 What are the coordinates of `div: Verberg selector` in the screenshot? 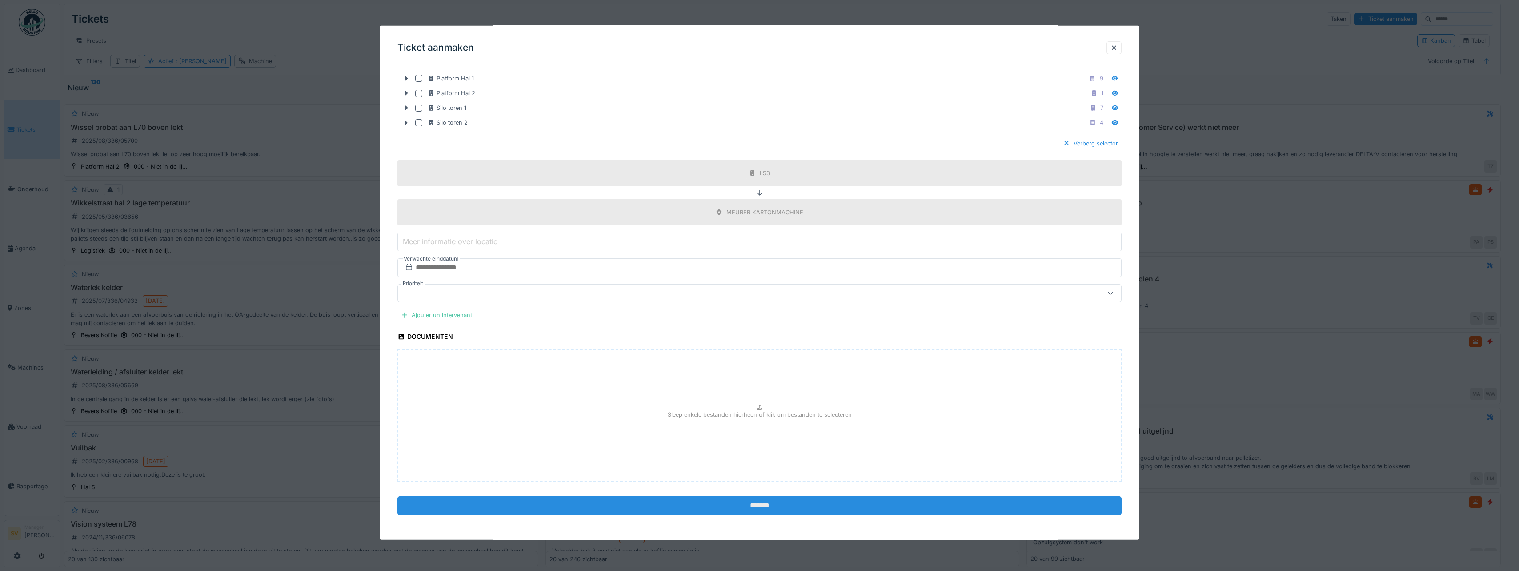 It's located at (1090, 143).